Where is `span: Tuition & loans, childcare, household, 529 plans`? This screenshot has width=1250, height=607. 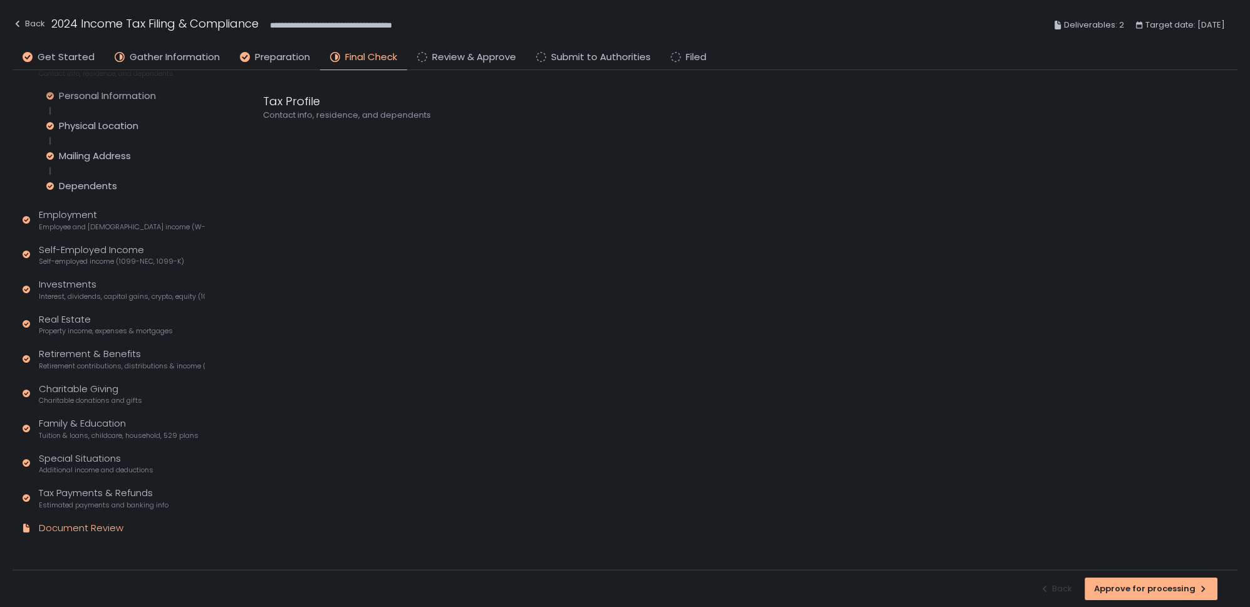
span: Tuition & loans, childcare, household, 529 plans is located at coordinates (118, 435).